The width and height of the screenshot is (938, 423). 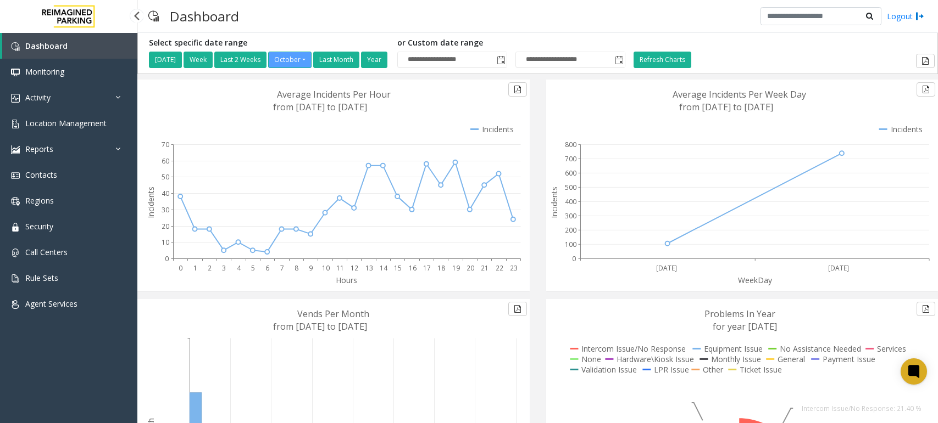 I want to click on text: 30, so click(x=165, y=210).